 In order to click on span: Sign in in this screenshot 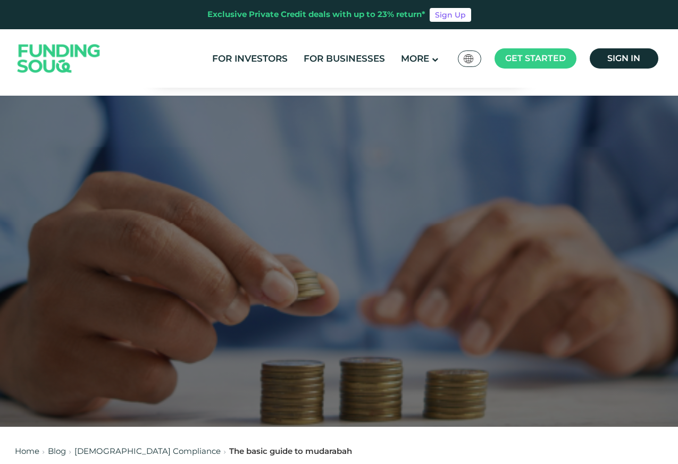, I will do `click(624, 58)`.